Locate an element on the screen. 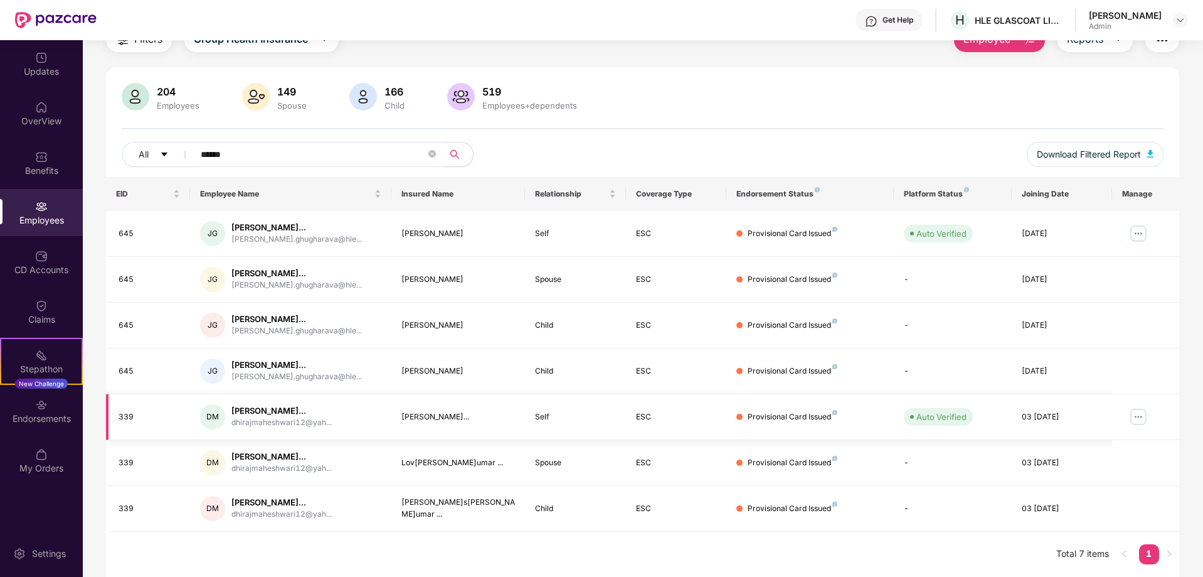 This screenshot has width=1203, height=577. button: left is located at coordinates (1124, 554).